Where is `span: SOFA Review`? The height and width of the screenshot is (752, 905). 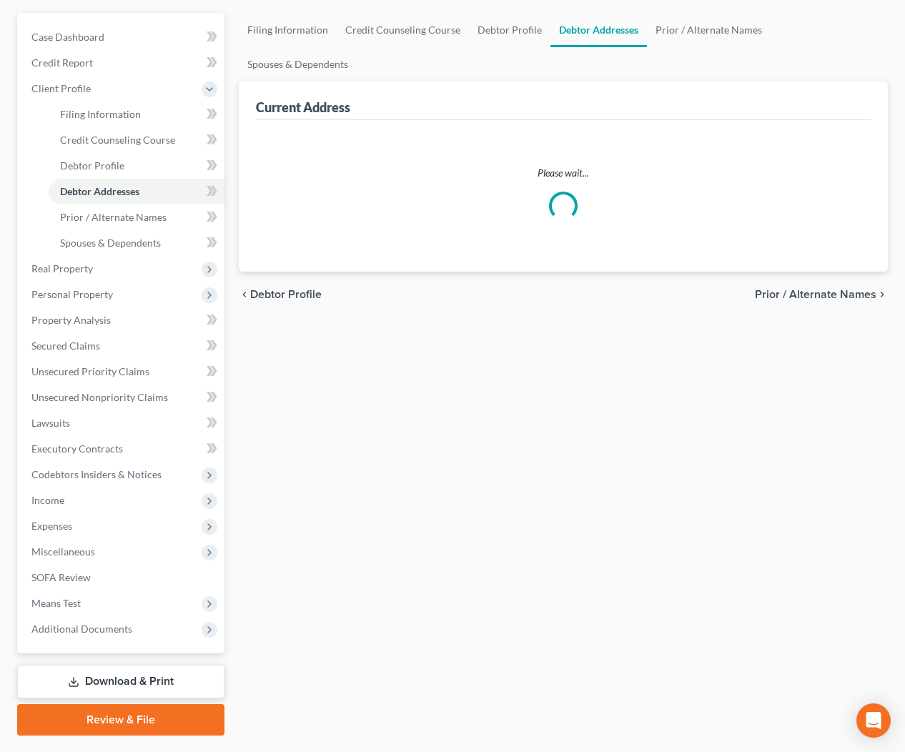
span: SOFA Review is located at coordinates (61, 577).